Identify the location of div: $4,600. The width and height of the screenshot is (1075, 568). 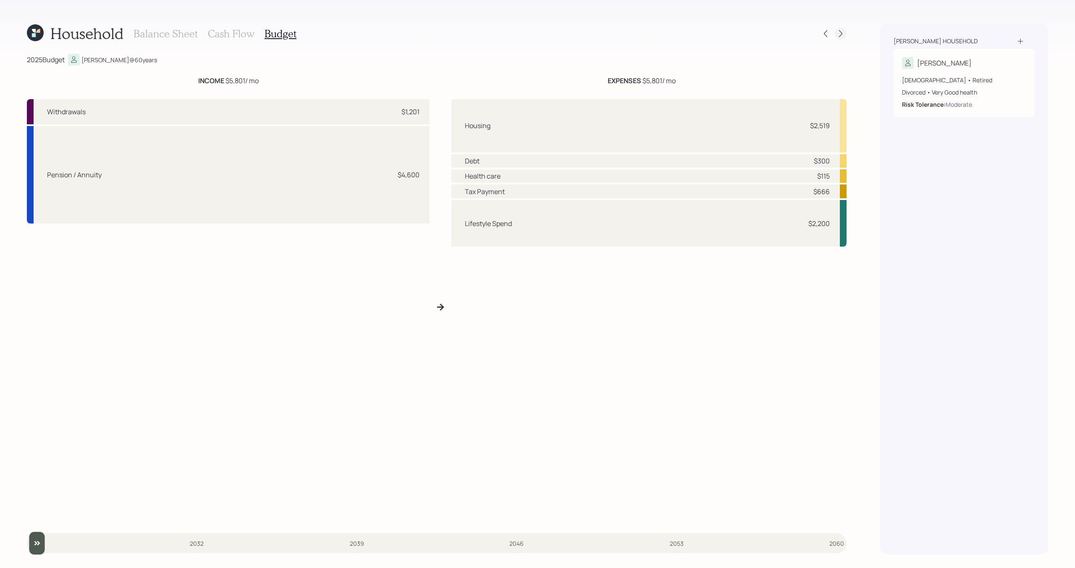
(409, 175).